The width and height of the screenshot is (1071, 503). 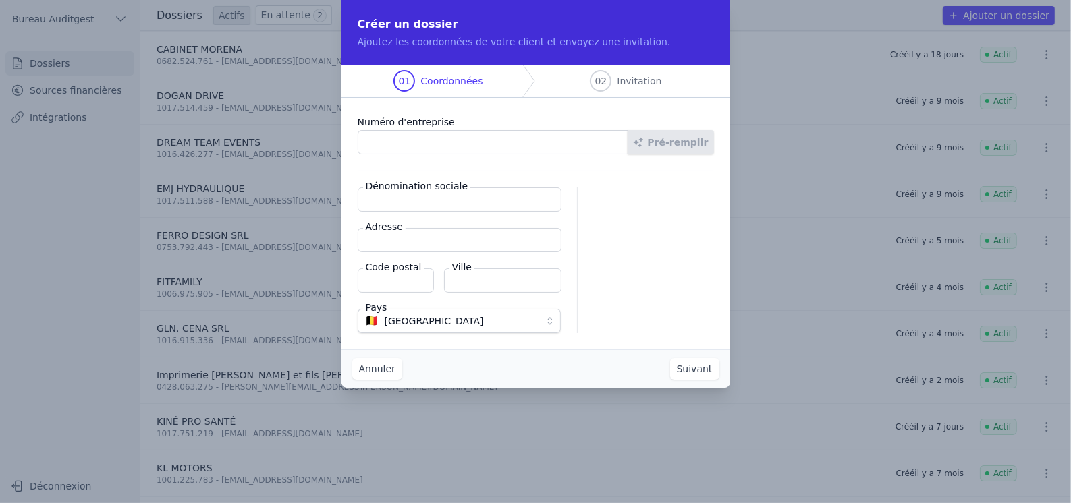 I want to click on label: Pays, so click(x=376, y=308).